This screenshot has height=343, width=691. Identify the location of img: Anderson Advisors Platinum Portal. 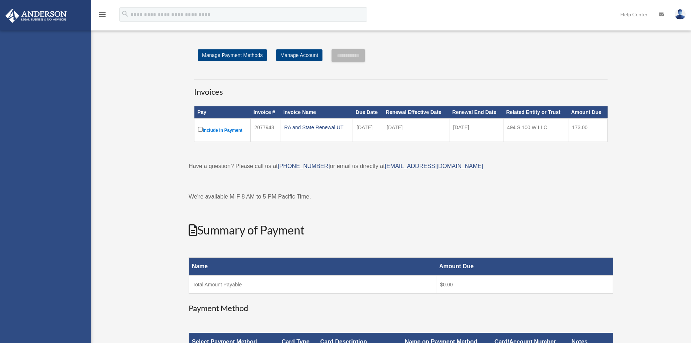
(36, 16).